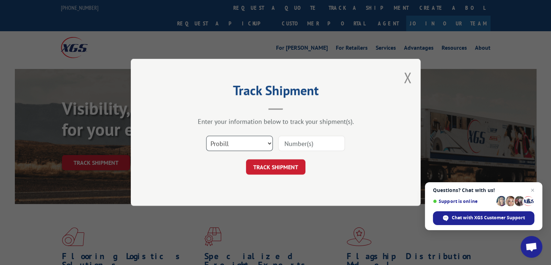 The image size is (551, 265). I want to click on div: Chat with XGS Customer Support, so click(484, 218).